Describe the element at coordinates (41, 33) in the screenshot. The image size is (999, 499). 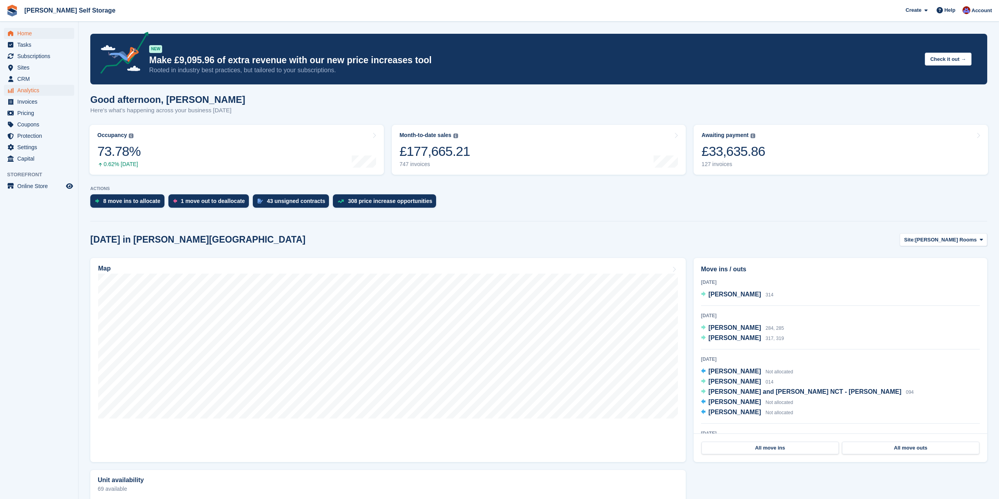
I see `span: Home` at that location.